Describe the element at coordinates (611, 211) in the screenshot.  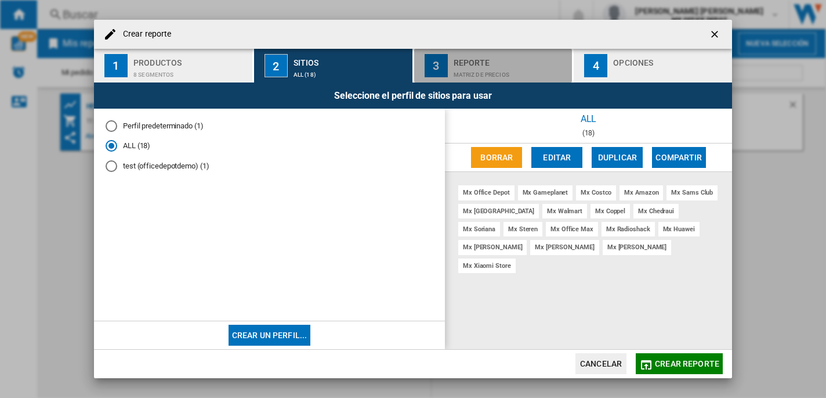
I see `div: mx coppel` at that location.